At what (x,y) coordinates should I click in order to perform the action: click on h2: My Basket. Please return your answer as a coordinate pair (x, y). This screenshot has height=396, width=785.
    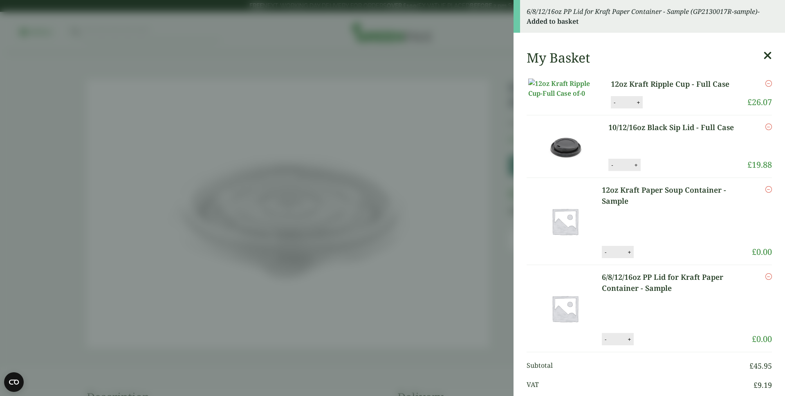
    Looking at the image, I should click on (558, 58).